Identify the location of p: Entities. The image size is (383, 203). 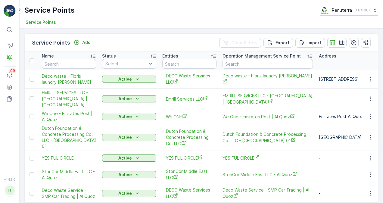
(170, 56).